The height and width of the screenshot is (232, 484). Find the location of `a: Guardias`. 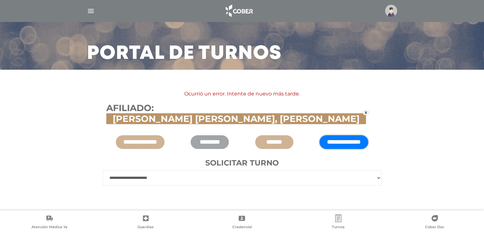

a: Guardias is located at coordinates (146, 222).